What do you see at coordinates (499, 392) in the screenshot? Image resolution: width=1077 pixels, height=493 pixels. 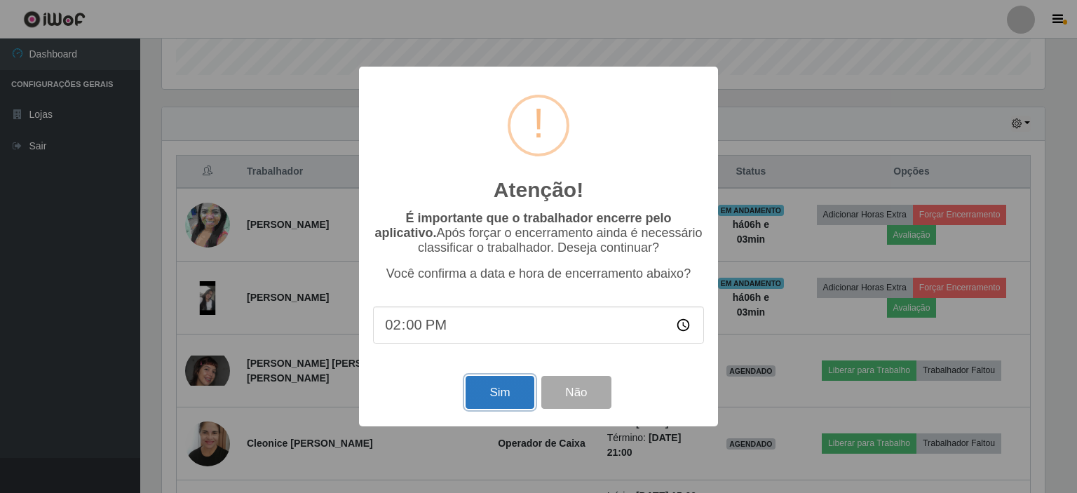 I see `button: Sim` at bounding box center [499, 392].